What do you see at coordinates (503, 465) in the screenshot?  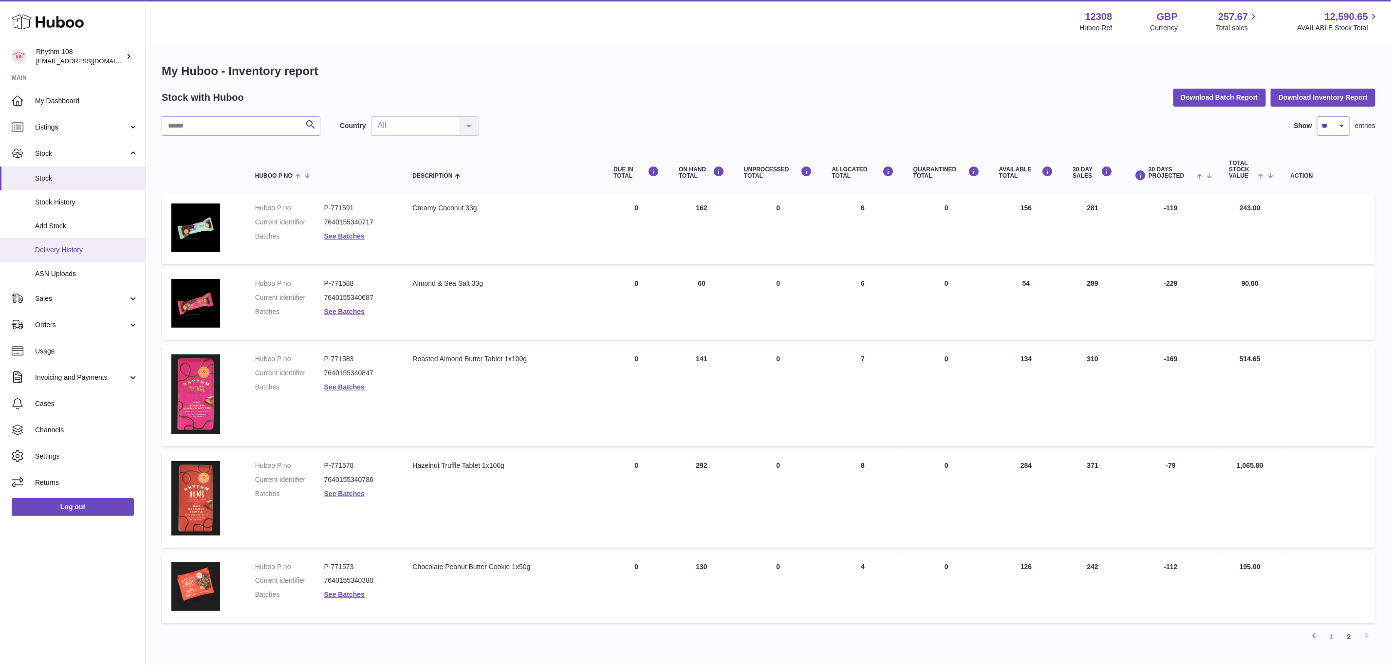 I see `div: Hazelnut Truffle Tablet 1x100g` at bounding box center [503, 465].